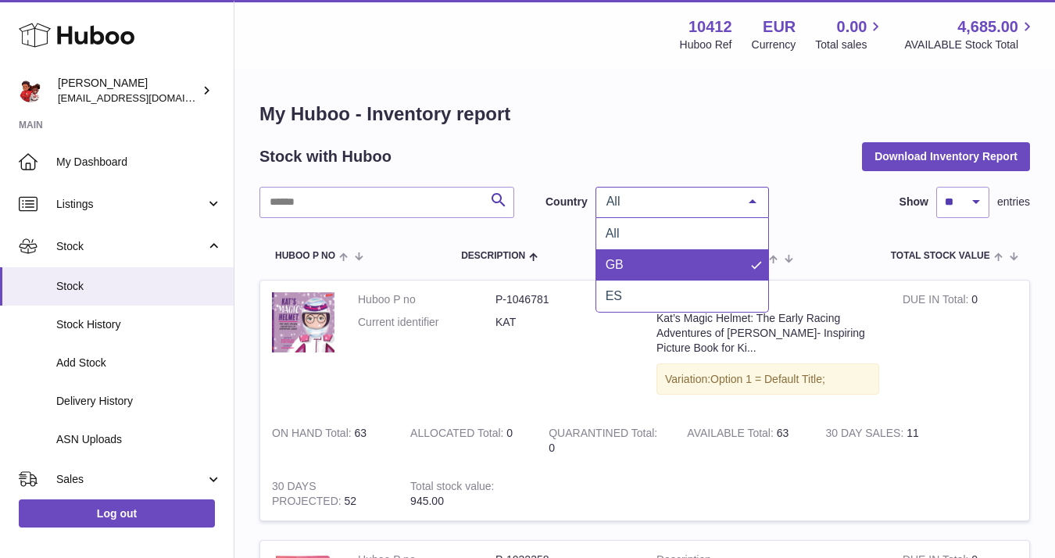 The height and width of the screenshot is (558, 1055). Describe the element at coordinates (139, 439) in the screenshot. I see `span: ASN Uploads` at that location.